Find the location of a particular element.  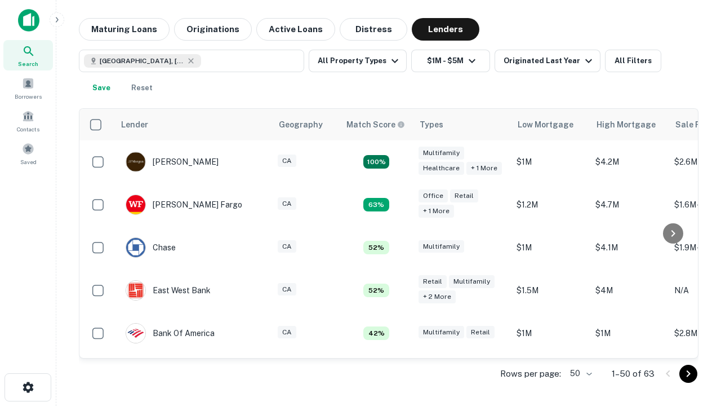

th: High Mortgage is located at coordinates (629, 125).